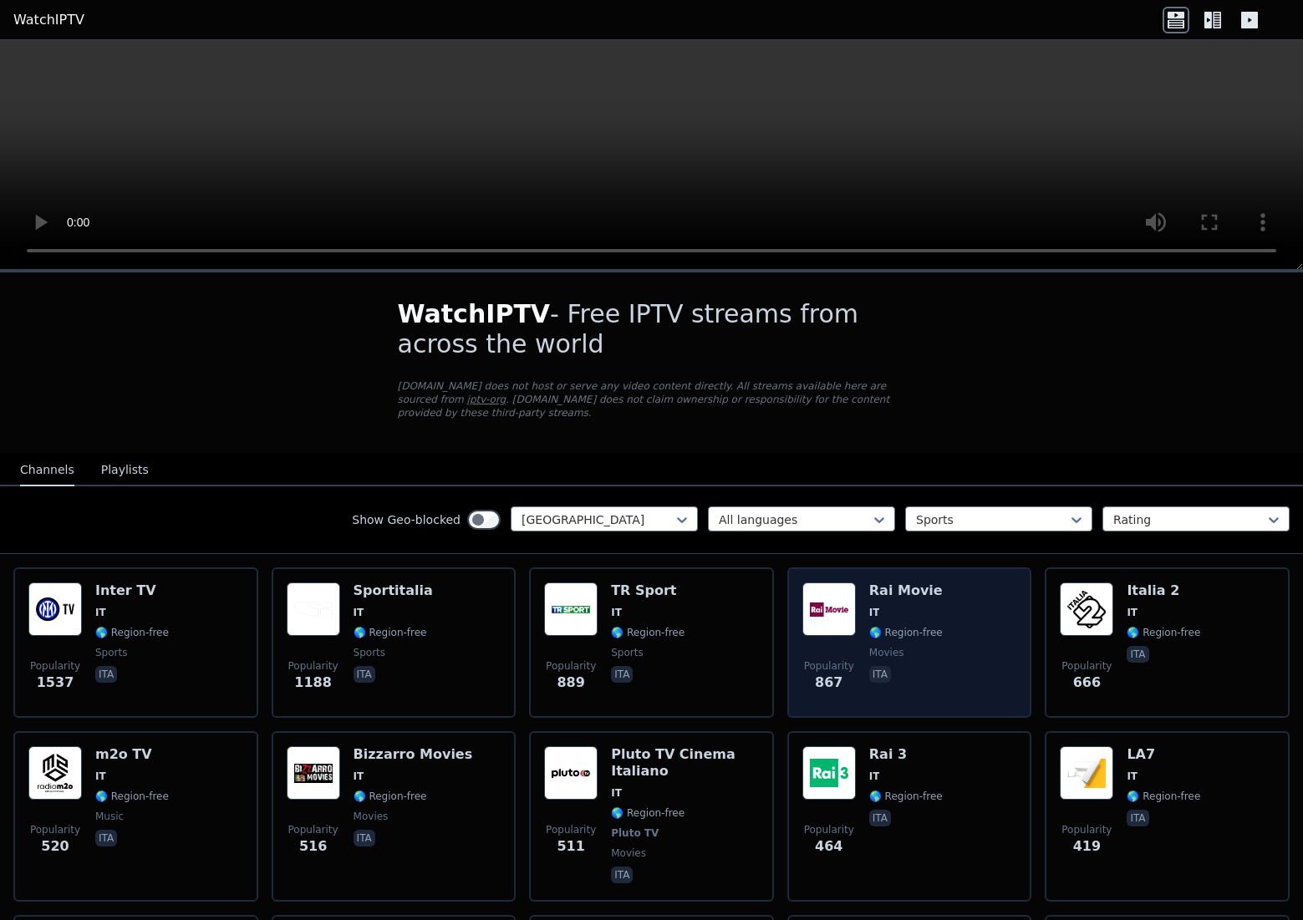 The width and height of the screenshot is (1303, 920). I want to click on span: 464, so click(829, 847).